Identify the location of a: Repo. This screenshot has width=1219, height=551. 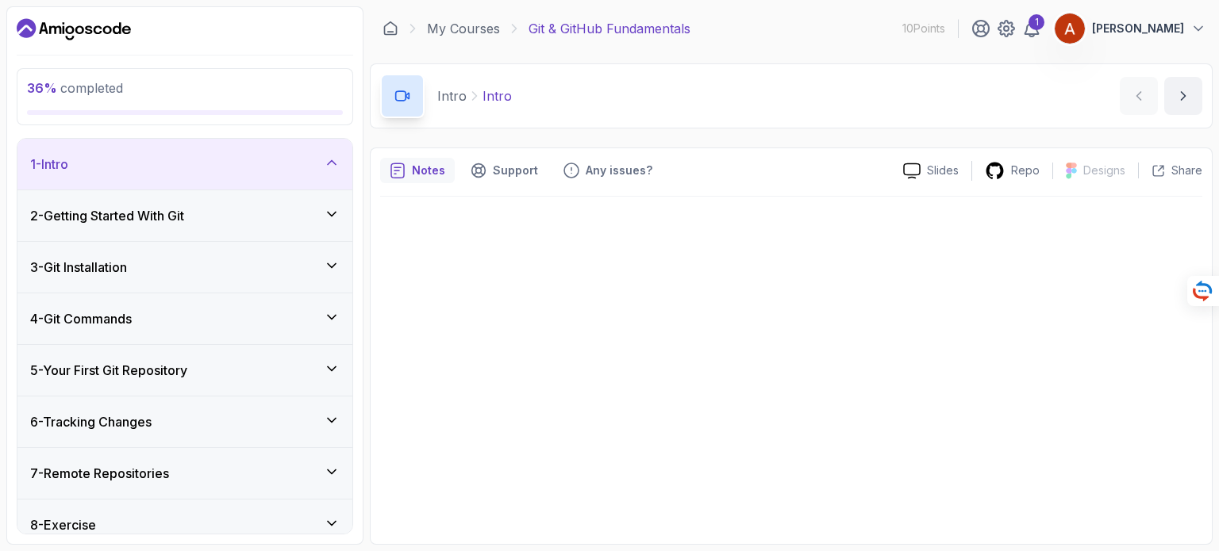
(1012, 171).